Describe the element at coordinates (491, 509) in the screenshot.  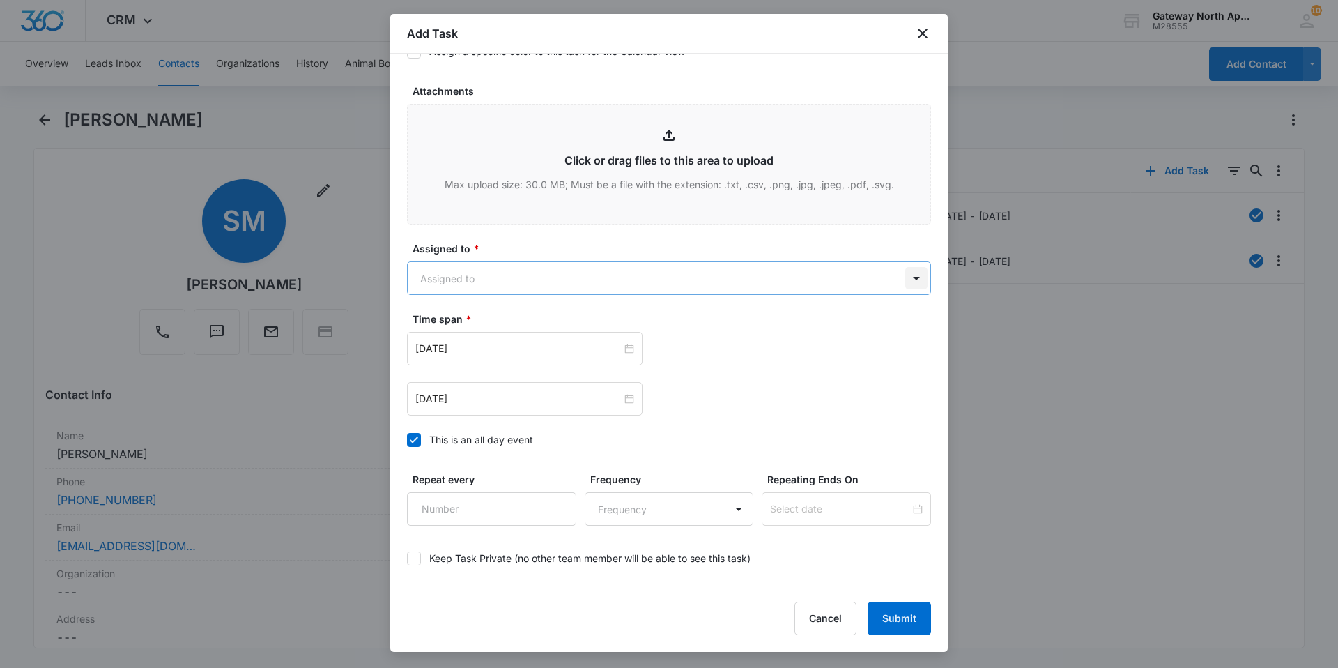
I see `input: Number` at that location.